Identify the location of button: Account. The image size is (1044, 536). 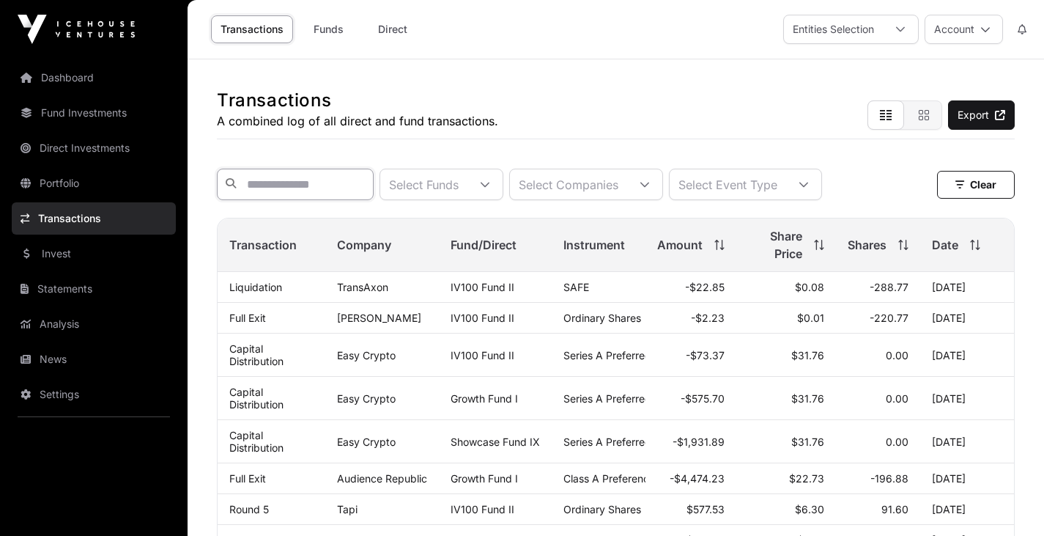
(964, 29).